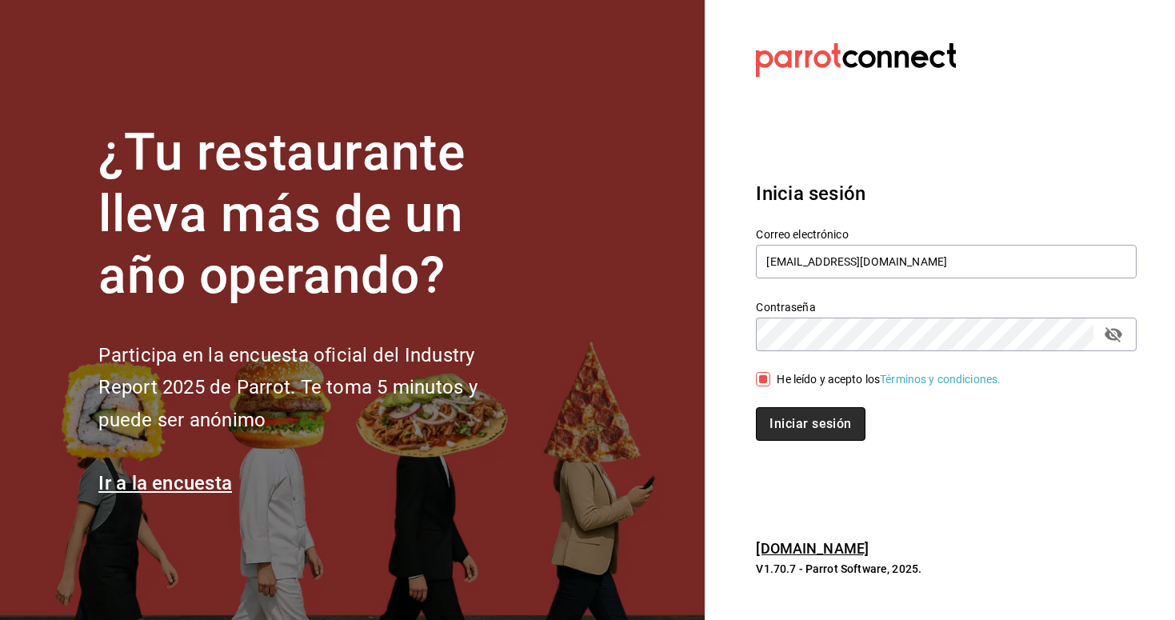 Image resolution: width=1175 pixels, height=620 pixels. I want to click on h3: Inicia sesión, so click(946, 194).